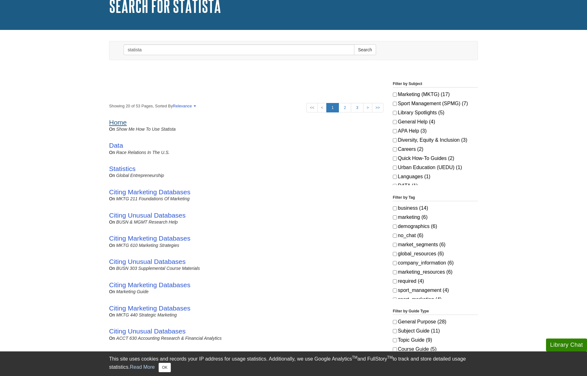 The image size is (587, 376). What do you see at coordinates (333, 108) in the screenshot?
I see `a: 1` at bounding box center [333, 108].